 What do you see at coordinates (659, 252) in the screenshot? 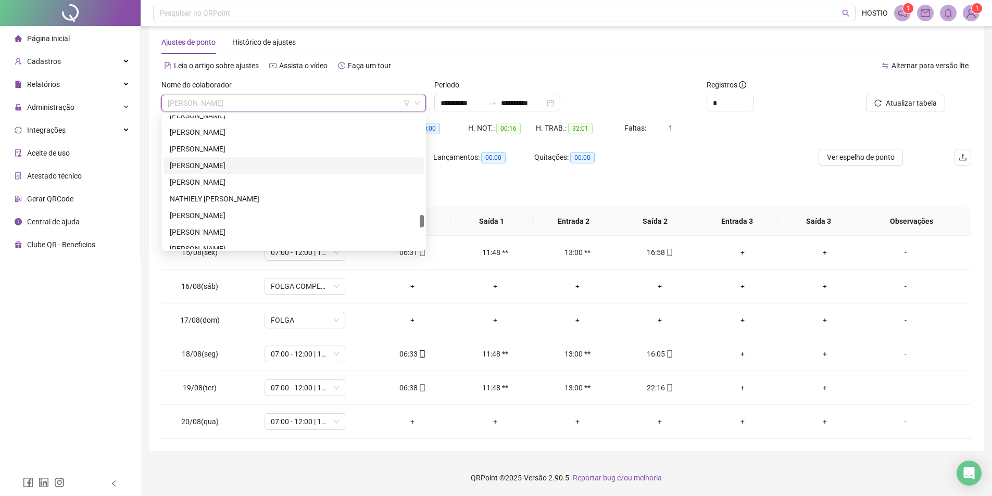
I see `div: 16:58` at bounding box center [659, 252].